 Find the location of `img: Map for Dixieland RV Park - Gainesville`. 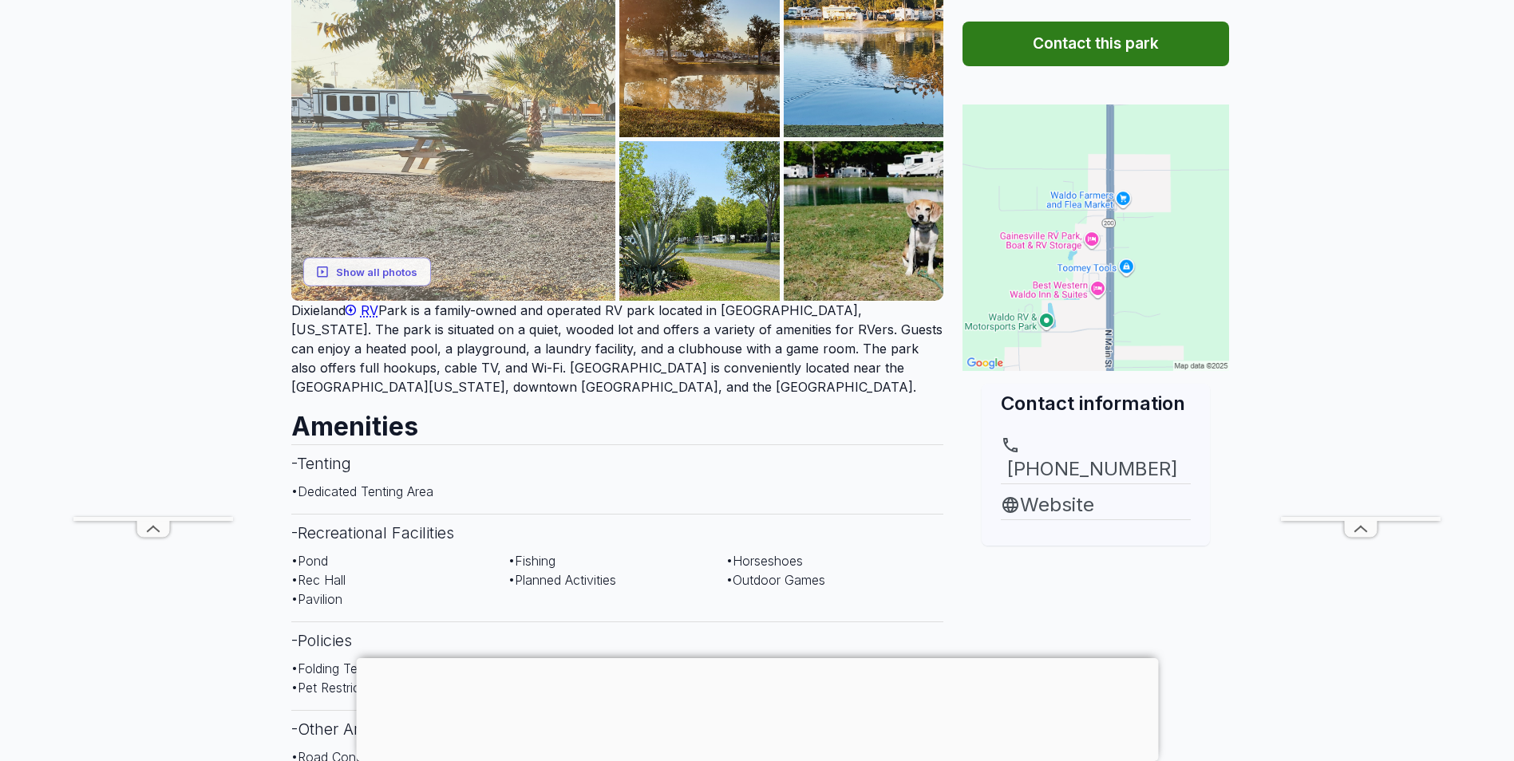

img: Map for Dixieland RV Park - Gainesville is located at coordinates (1096, 238).